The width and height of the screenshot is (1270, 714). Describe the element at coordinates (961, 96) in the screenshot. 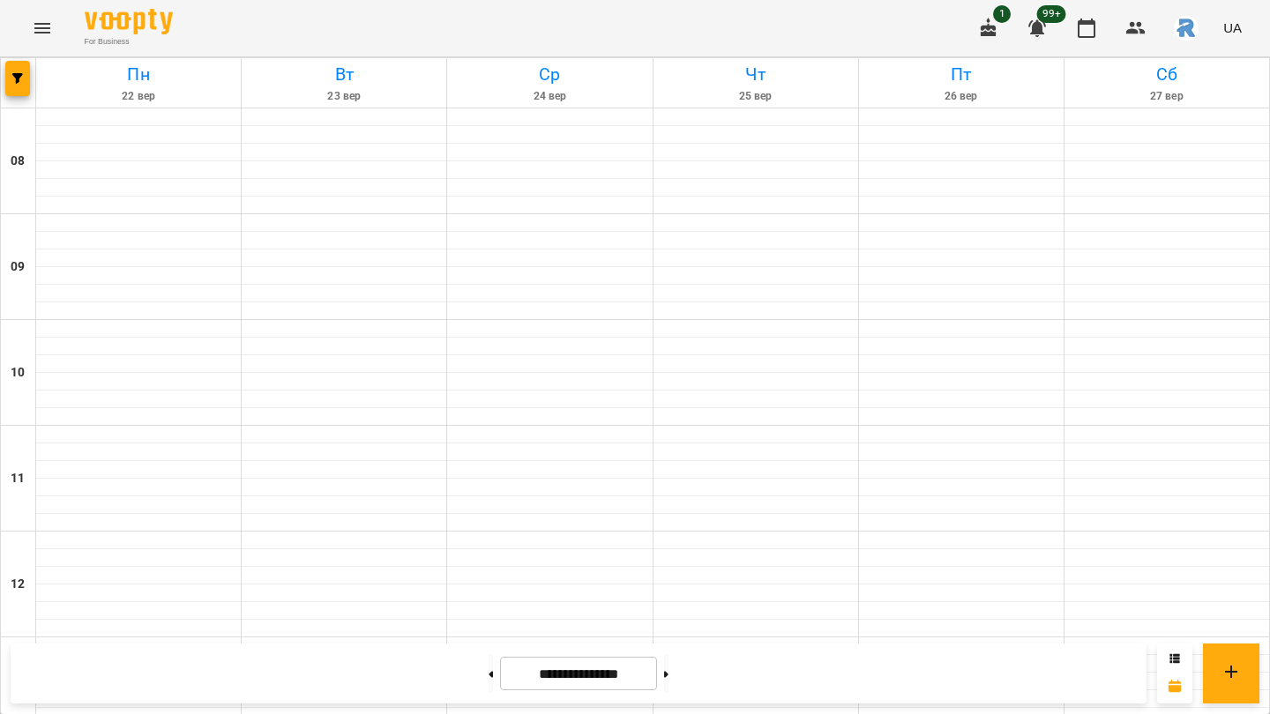

I see `h6: 26 вер` at that location.